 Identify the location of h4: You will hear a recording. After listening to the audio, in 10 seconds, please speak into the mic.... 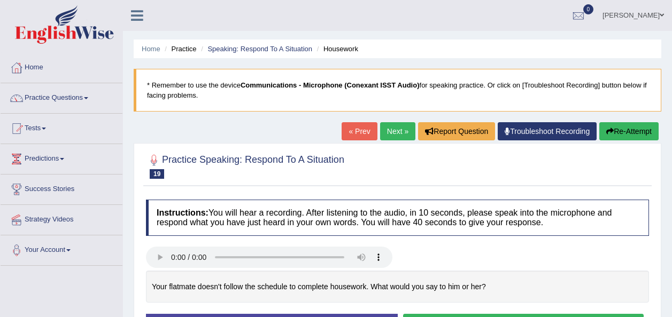
(397, 217).